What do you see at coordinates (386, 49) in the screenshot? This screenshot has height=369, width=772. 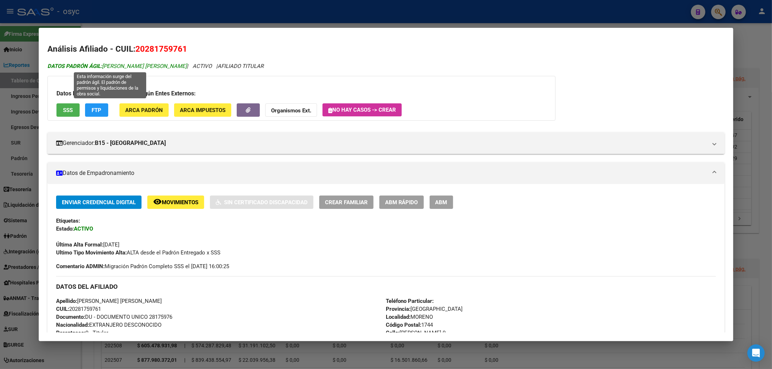 I see `h2: Análisis Afiliado - CUIL:` at bounding box center [386, 49].